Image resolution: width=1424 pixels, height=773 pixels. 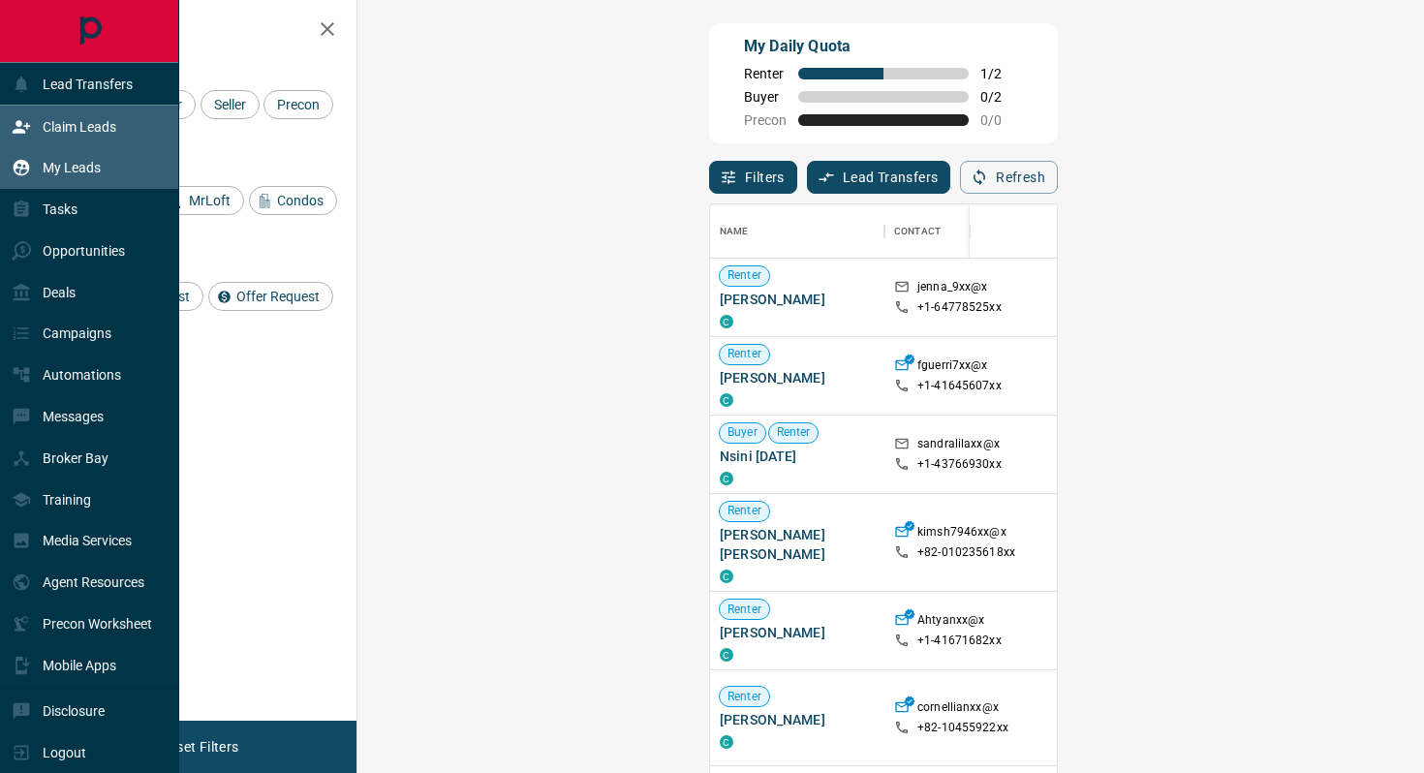 I want to click on p: +82- 010235618xx, so click(x=966, y=552).